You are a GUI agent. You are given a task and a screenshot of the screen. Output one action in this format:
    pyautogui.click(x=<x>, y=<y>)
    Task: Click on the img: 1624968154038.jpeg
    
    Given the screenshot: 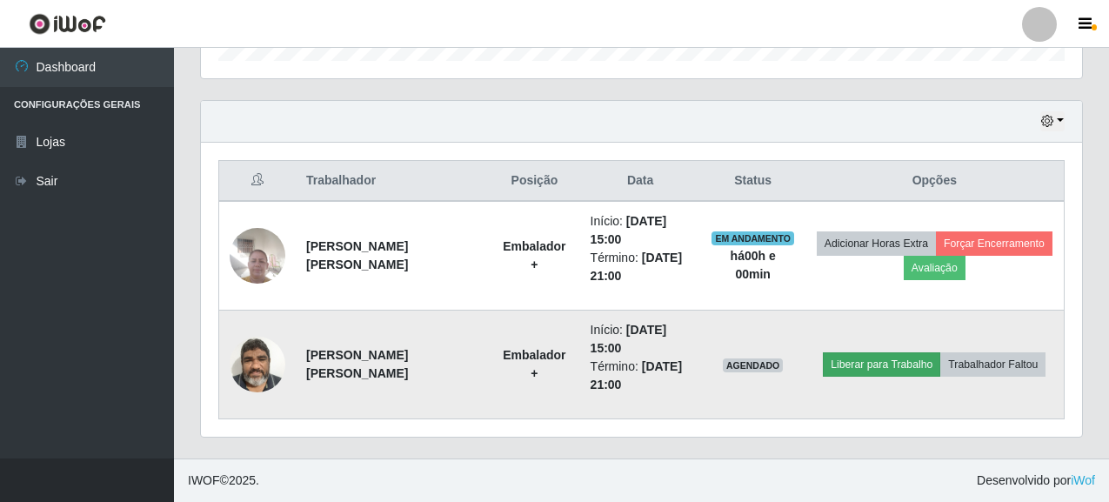 What is the action you would take?
    pyautogui.click(x=257, y=255)
    